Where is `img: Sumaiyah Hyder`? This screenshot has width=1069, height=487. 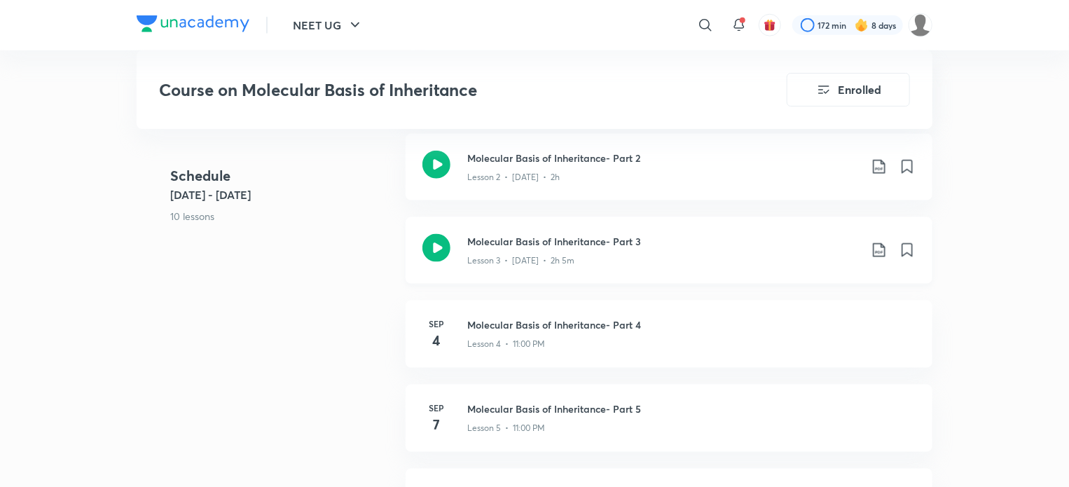
img: Sumaiyah Hyder is located at coordinates (921, 25).